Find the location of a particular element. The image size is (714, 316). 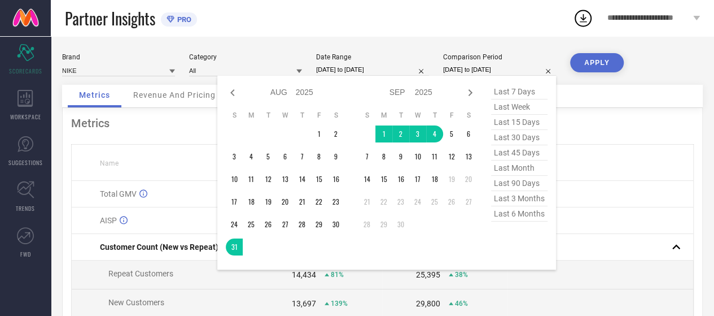

td: Mon Aug 04 2025 is located at coordinates (251, 156).